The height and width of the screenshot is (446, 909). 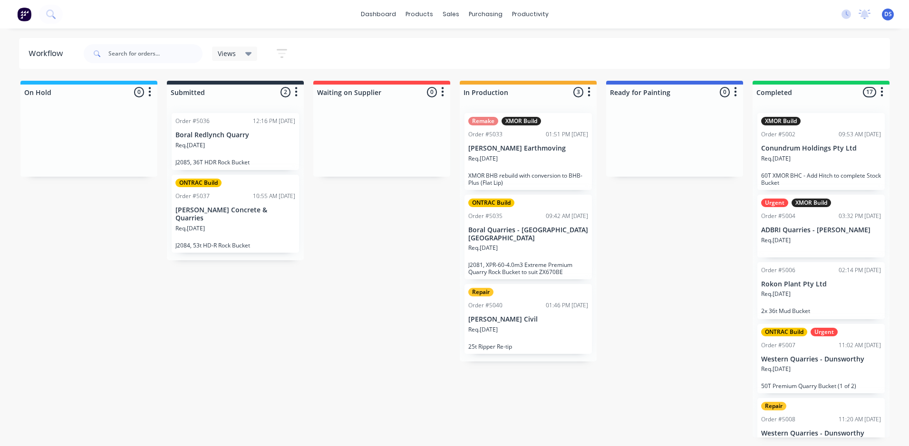 I want to click on input: Search for orders..., so click(x=155, y=54).